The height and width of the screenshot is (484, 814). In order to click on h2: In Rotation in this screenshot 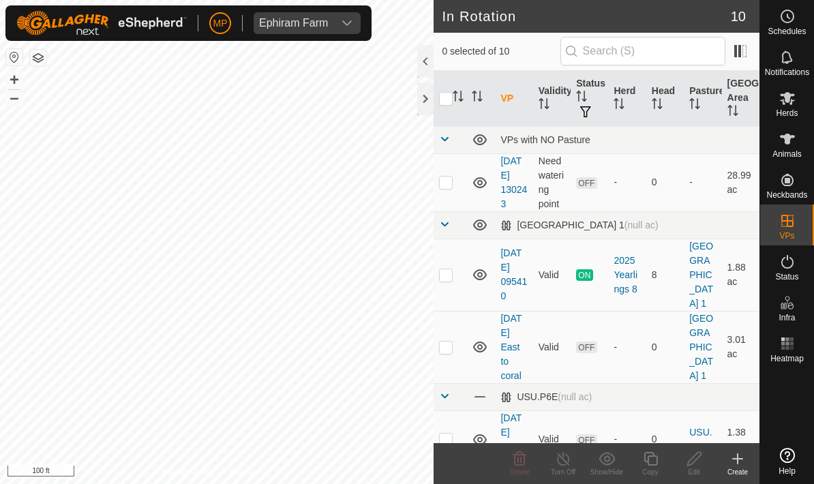, I will do `click(586, 16)`.